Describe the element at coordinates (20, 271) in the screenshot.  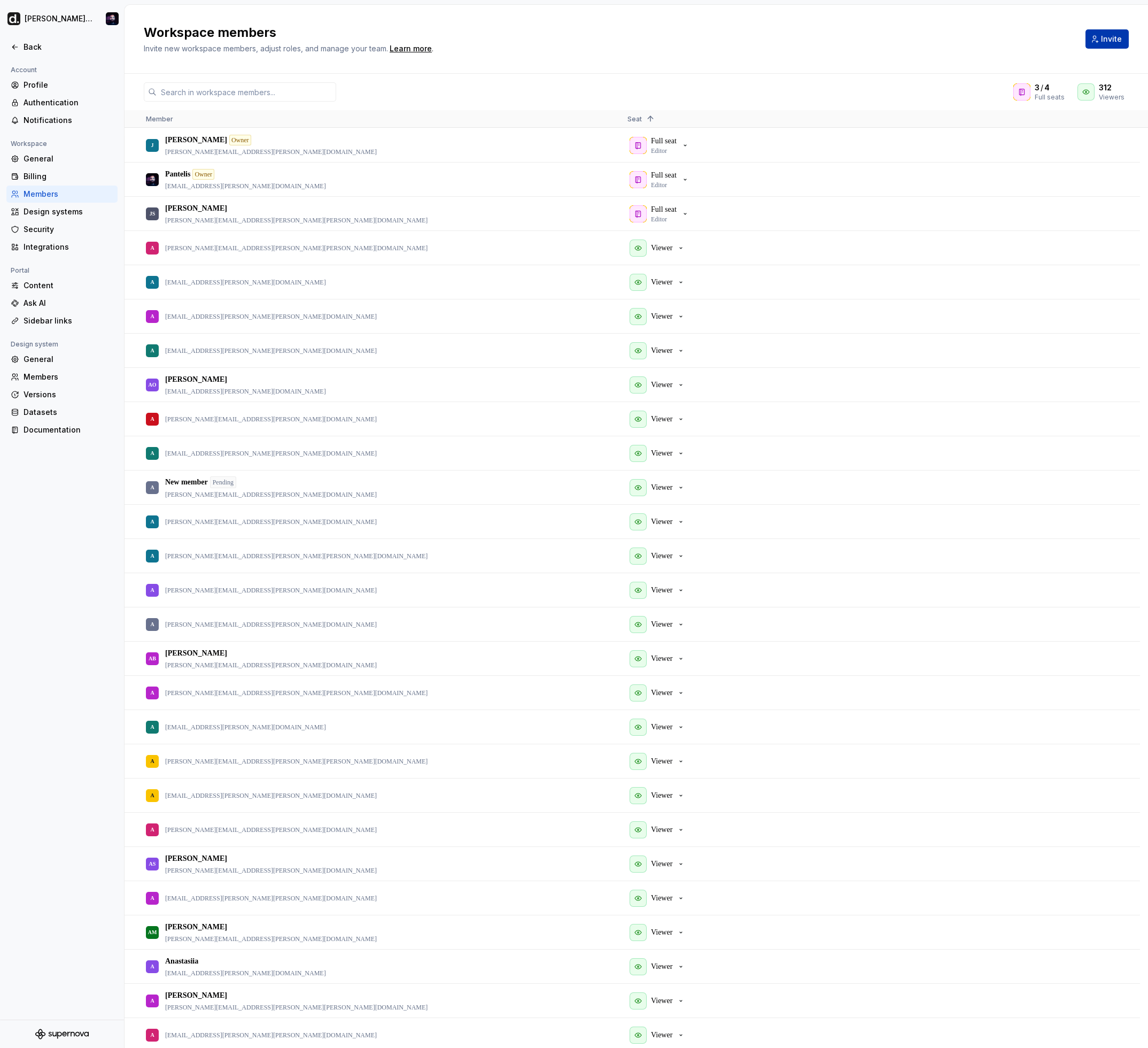
I see `div: Portal` at that location.